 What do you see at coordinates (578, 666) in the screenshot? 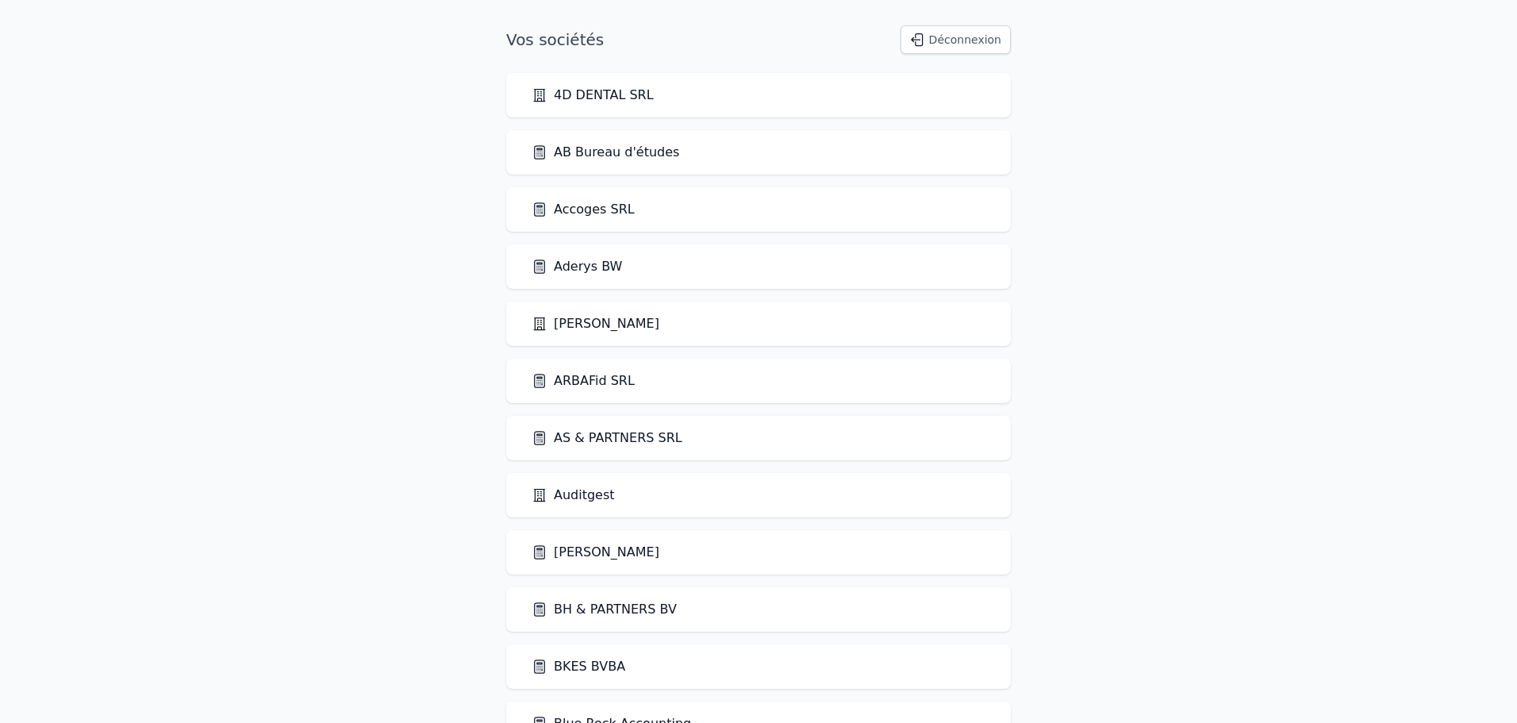
I see `a: BKES BVBA` at bounding box center [578, 666].